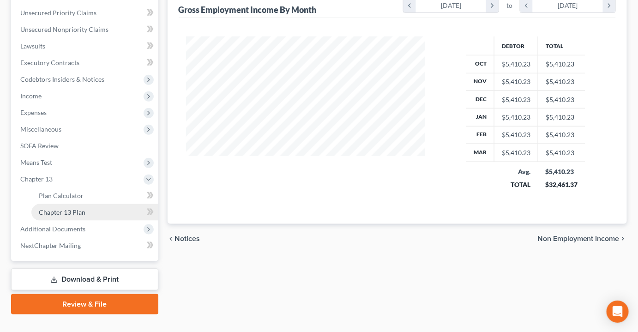 This screenshot has height=332, width=638. What do you see at coordinates (85, 30) in the screenshot?
I see `a: Unsecured Nonpriority Claims` at bounding box center [85, 30].